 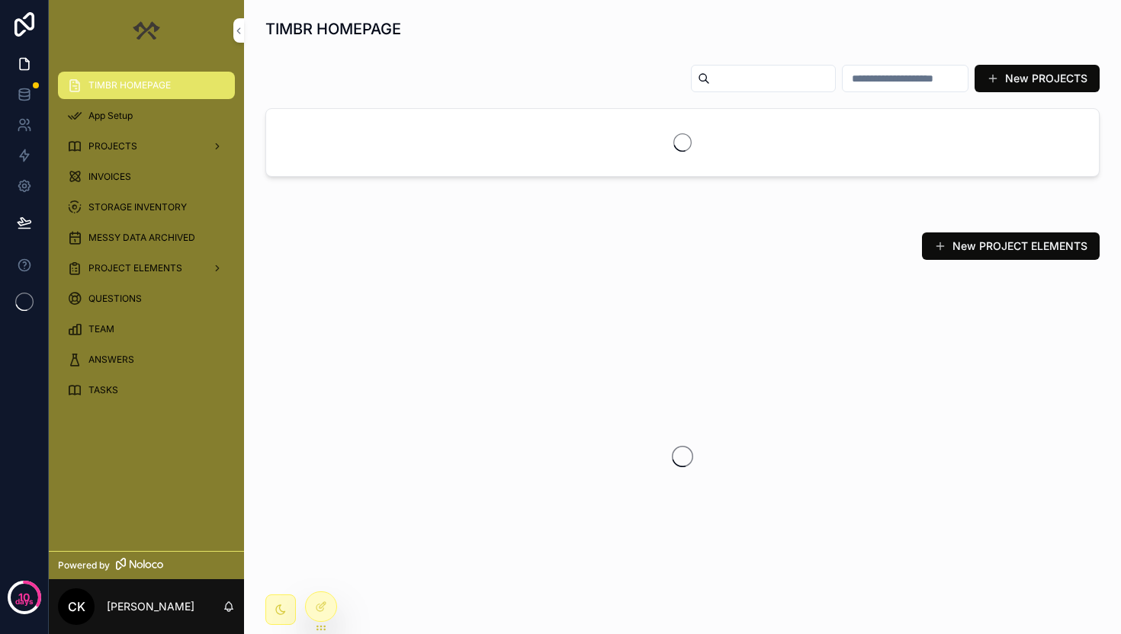 I want to click on span: CK, so click(x=76, y=607).